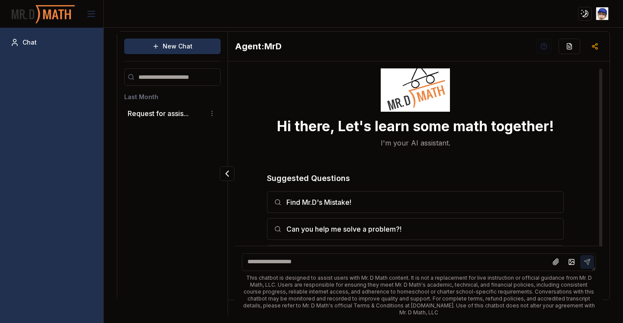  Describe the element at coordinates (415, 229) in the screenshot. I see `button: Can you help me solve a problem?!` at that location.